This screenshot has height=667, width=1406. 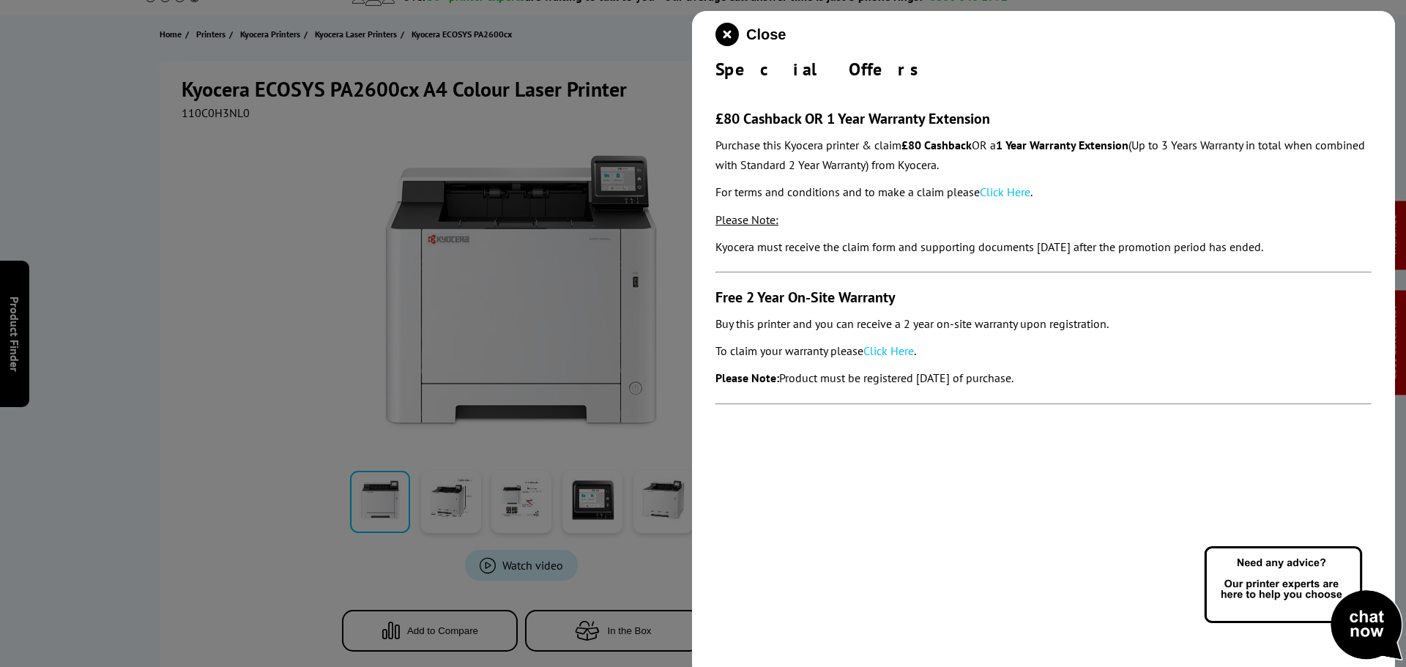 What do you see at coordinates (1044, 192) in the screenshot?
I see `p: For terms and conditions and to make a claim please .` at bounding box center [1044, 192].